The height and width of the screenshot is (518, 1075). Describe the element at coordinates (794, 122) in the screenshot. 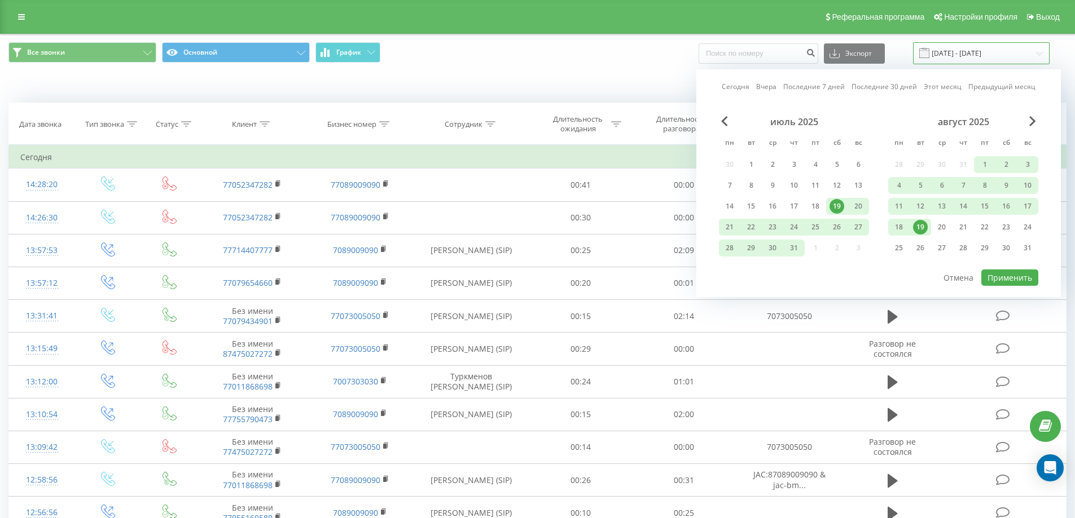

I see `div: июль 2025` at that location.